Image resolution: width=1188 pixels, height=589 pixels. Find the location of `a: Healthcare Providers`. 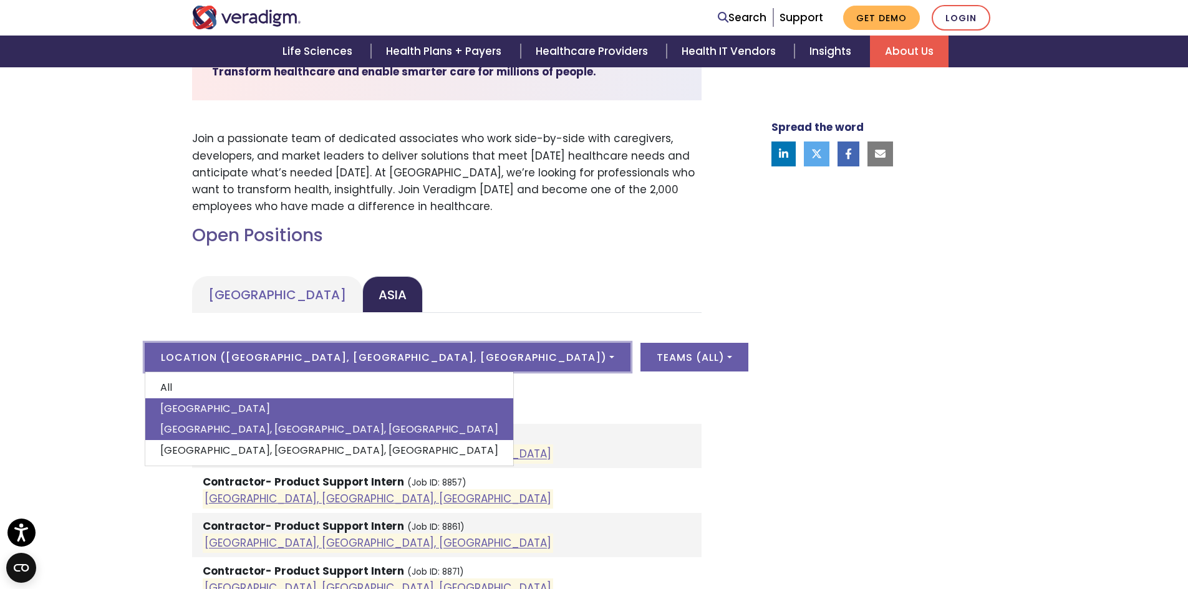

a: Healthcare Providers is located at coordinates (594, 51).